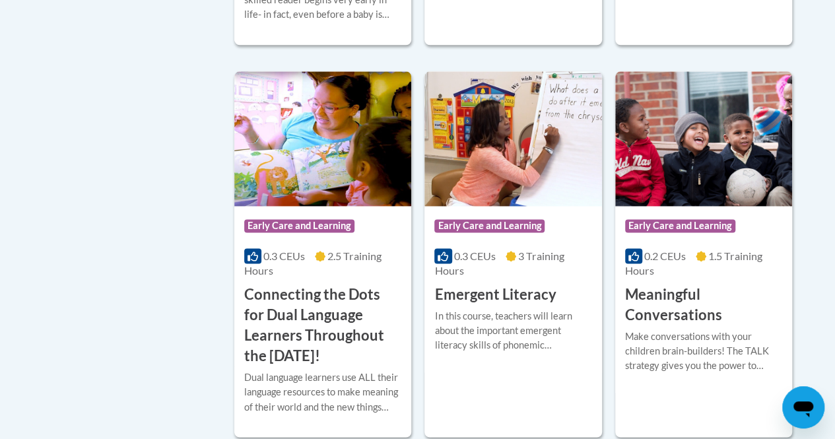 This screenshot has height=439, width=835. I want to click on a: Course LogoEarly Care and Learning0.2 CEUs1.5 Training Hours Meaningful ConversationsMake convers..., so click(704, 254).